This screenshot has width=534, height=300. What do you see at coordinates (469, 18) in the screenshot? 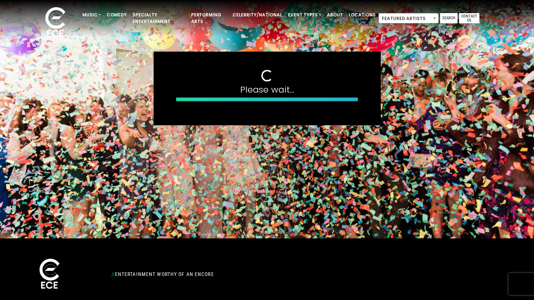
I see `a: Contact Us` at bounding box center [469, 18].